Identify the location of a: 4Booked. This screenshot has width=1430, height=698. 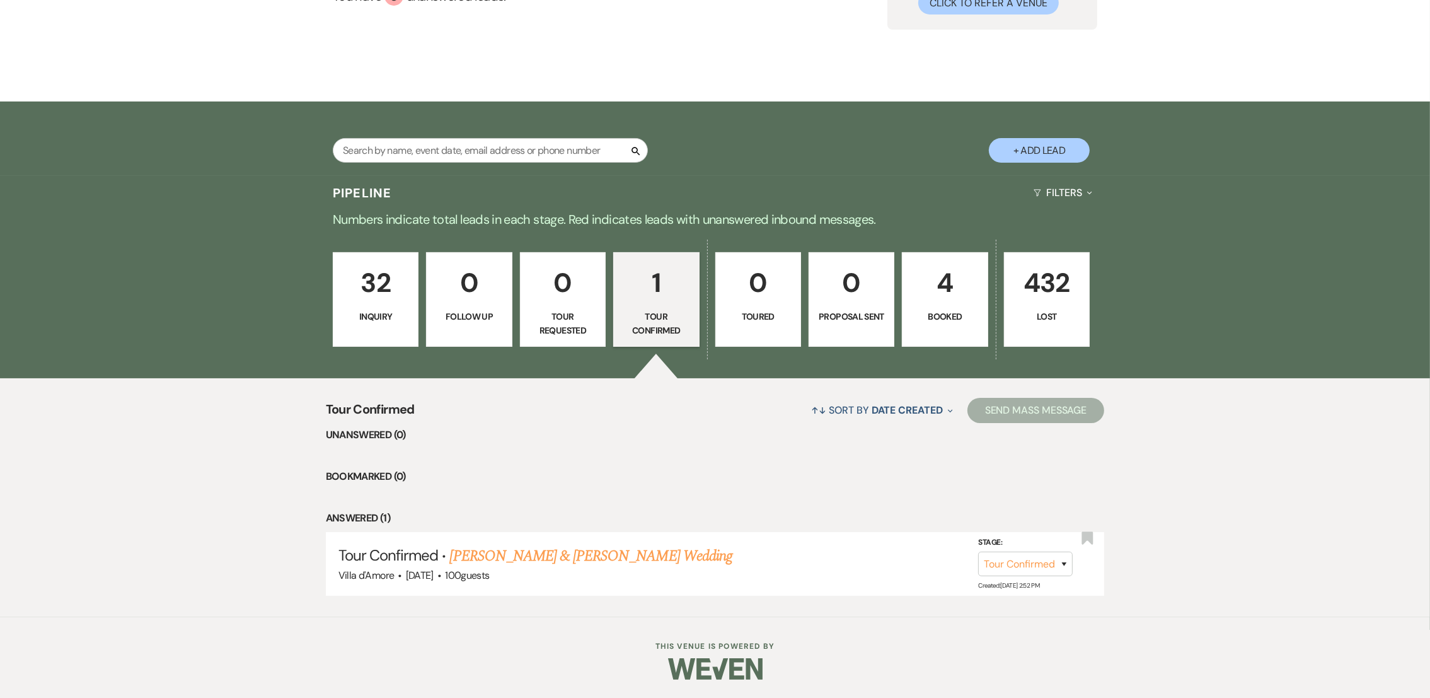
(945, 299).